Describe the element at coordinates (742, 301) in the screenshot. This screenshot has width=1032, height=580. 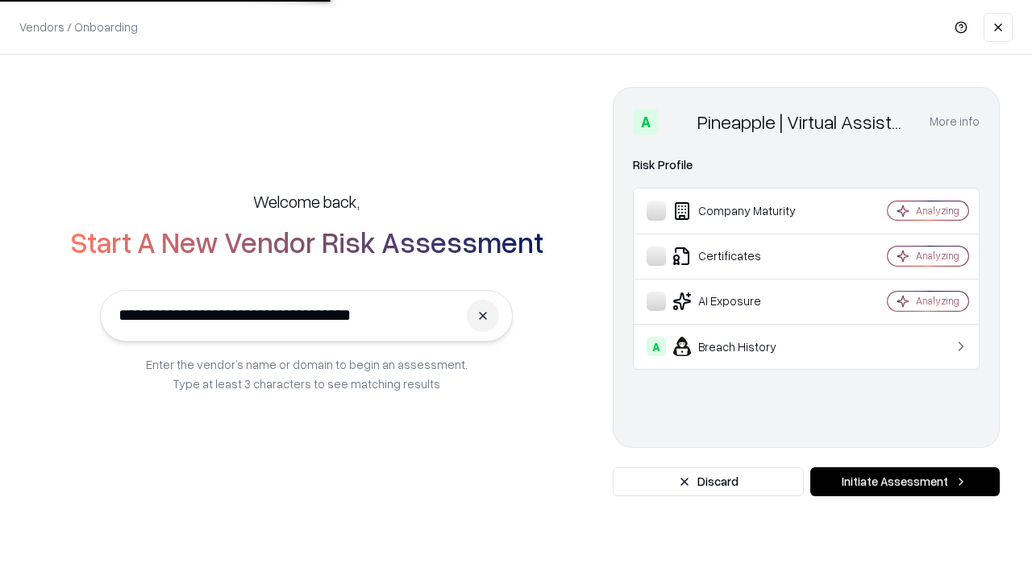
I see `div: AI Exposure` at that location.